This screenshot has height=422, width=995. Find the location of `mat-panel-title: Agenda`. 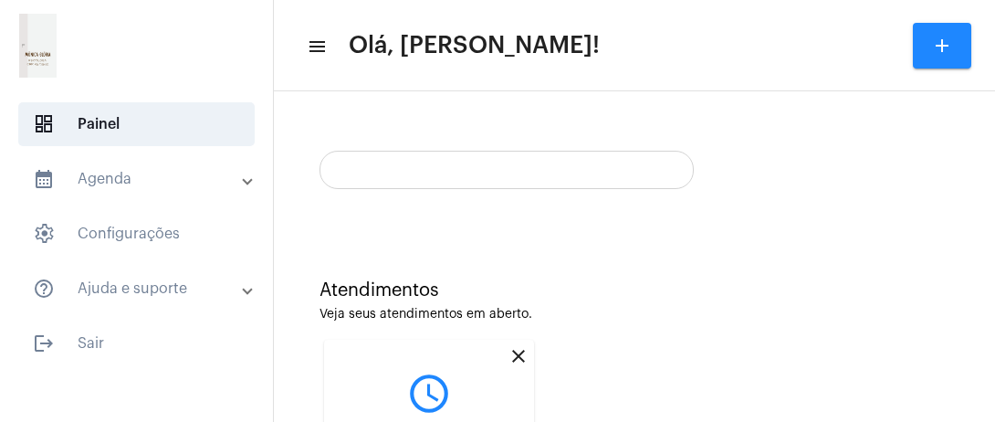

mat-panel-title: Agenda is located at coordinates (138, 179).